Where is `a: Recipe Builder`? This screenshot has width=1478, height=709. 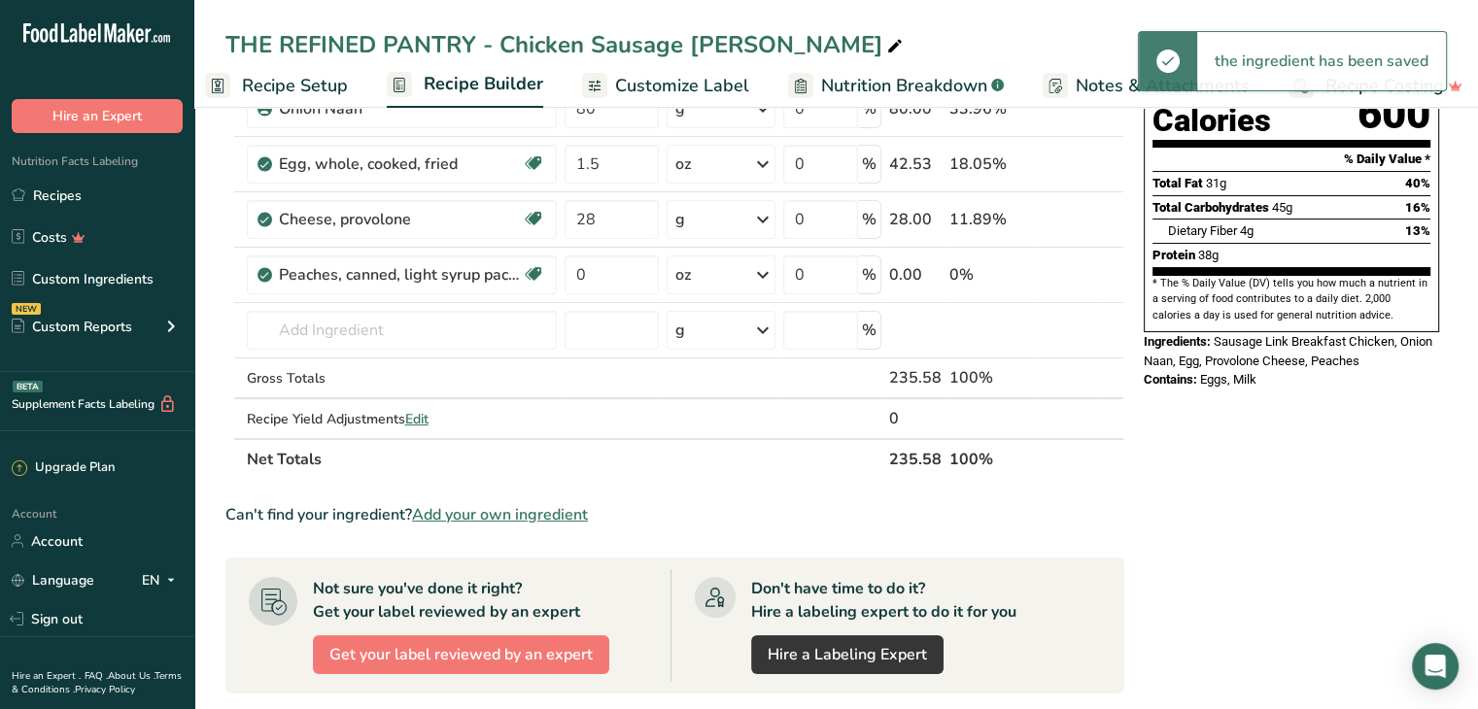
a: Recipe Builder is located at coordinates (465, 86).